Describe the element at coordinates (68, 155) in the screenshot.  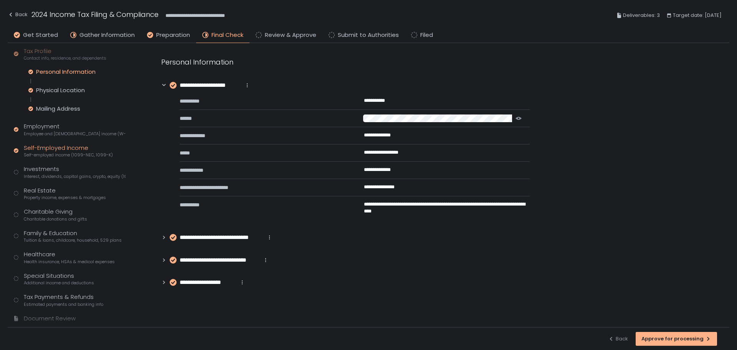
I see `span: Self-employed income (1099-NEC, 1099-K)` at that location.